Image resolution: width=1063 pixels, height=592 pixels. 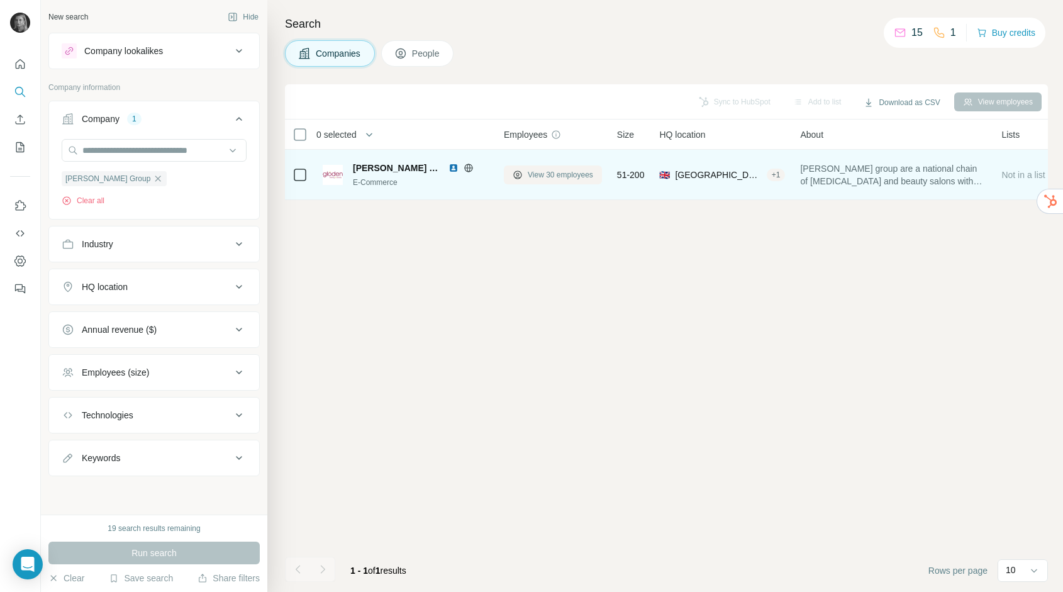 I want to click on div: Keywords, so click(x=101, y=458).